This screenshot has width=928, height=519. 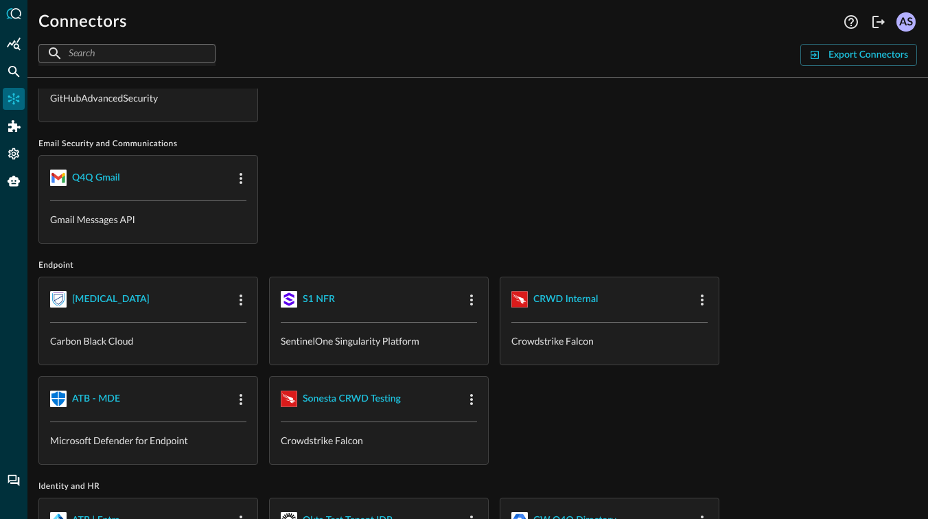 I want to click on span: Email Security and Communications, so click(x=478, y=144).